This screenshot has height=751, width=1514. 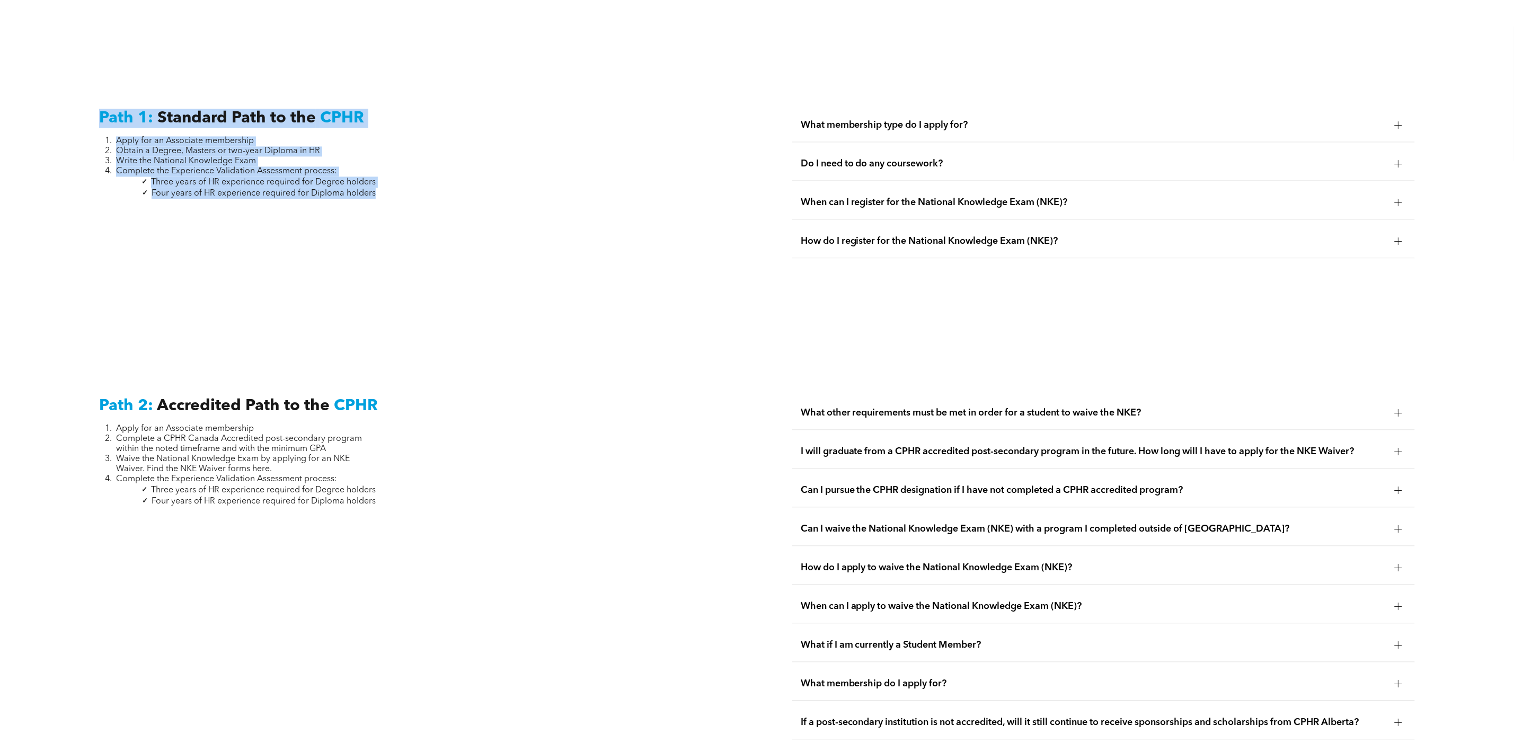 I want to click on span: Path 2:, so click(x=126, y=406).